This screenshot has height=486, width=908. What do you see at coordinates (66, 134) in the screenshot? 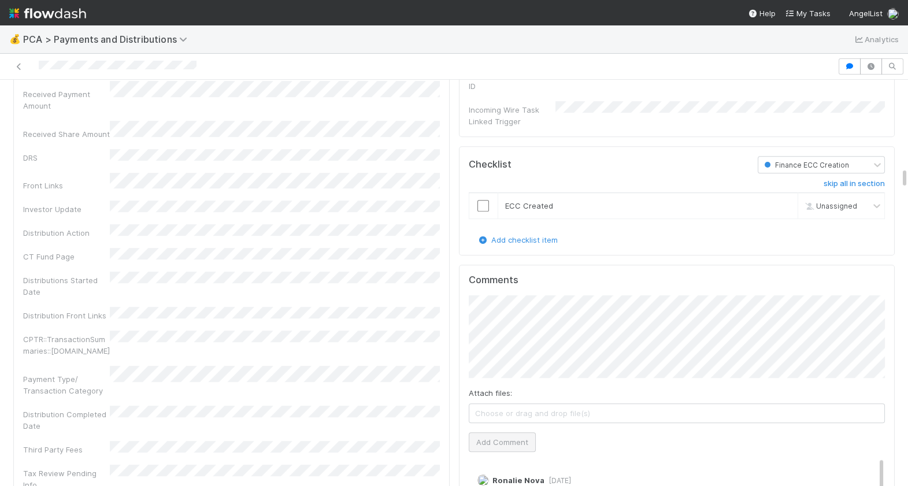
I see `div: Received Share Amount` at bounding box center [66, 134].